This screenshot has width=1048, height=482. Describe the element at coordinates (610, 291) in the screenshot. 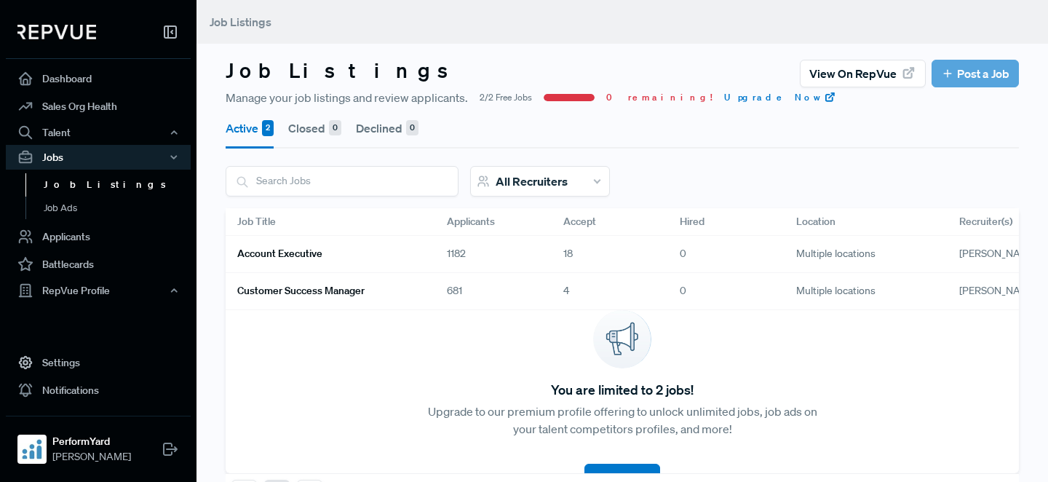

I see `div: 4` at that location.